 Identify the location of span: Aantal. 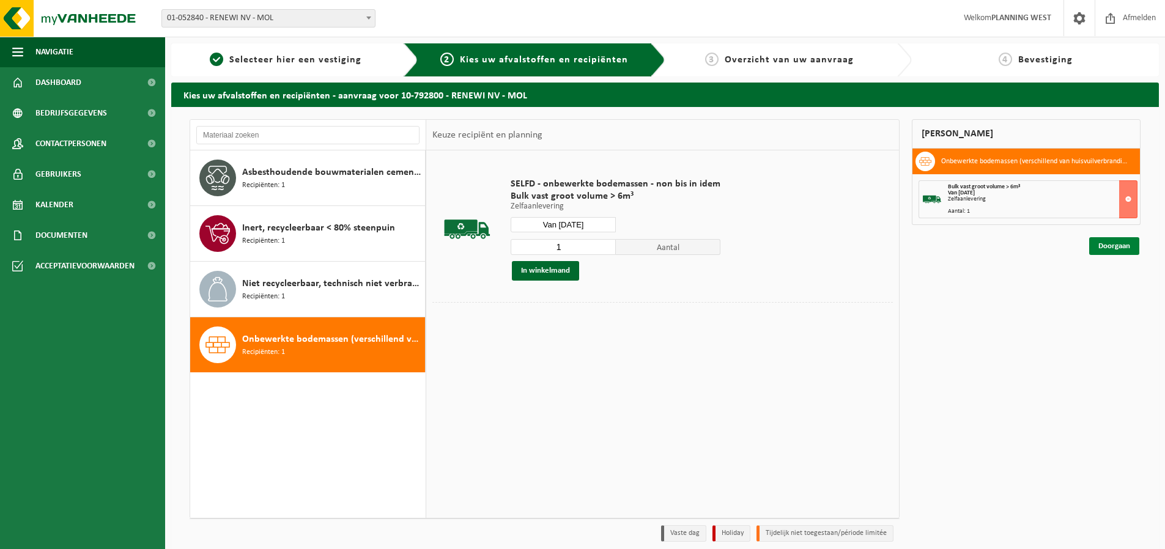
(668, 247).